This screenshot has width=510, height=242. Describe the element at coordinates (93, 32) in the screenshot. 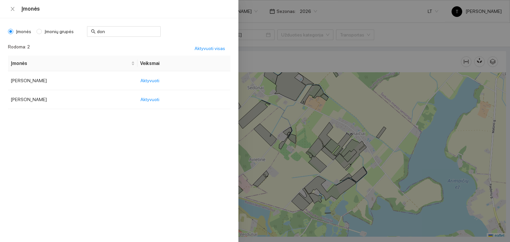

I see `span: search` at that location.